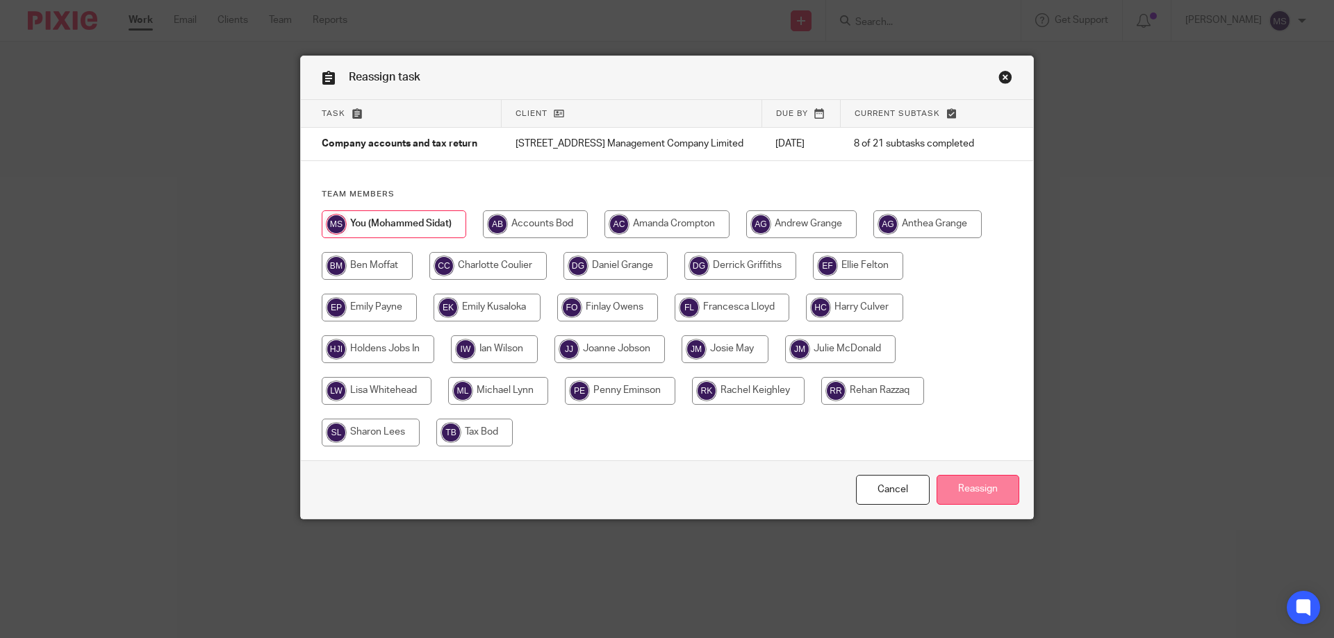 This screenshot has width=1334, height=638. What do you see at coordinates (977, 490) in the screenshot?
I see `input: Reassign` at bounding box center [977, 490].